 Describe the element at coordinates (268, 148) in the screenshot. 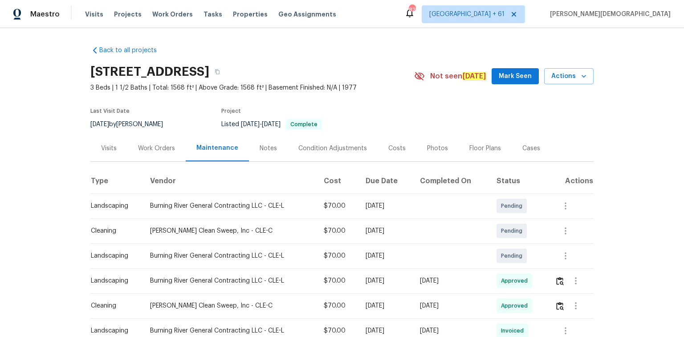

I see `div: Notes` at that location.